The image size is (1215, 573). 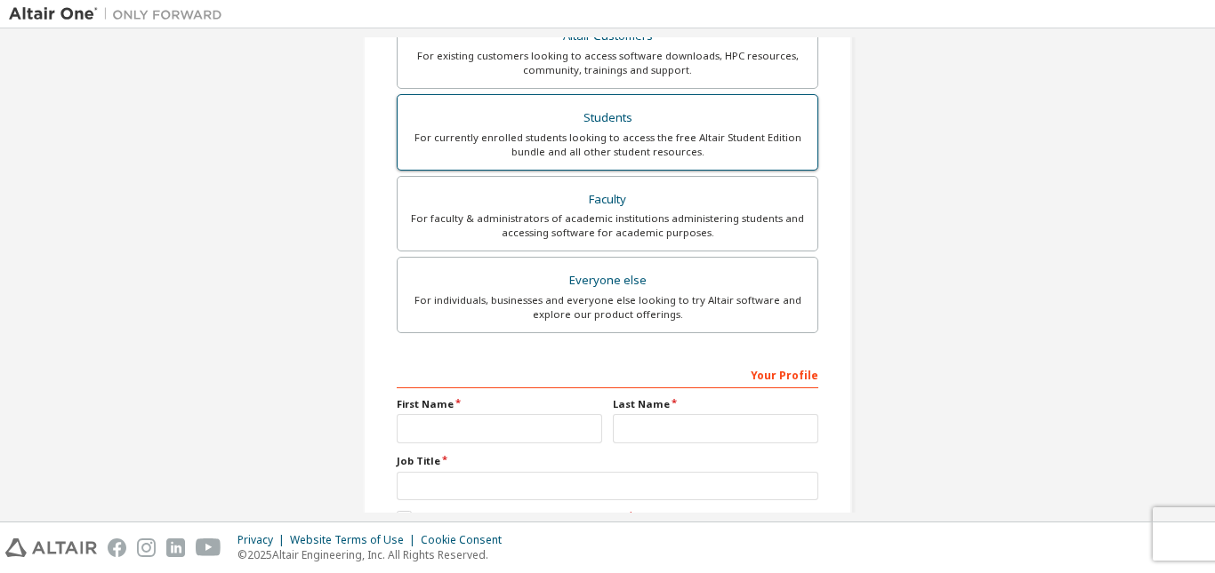 I want to click on label: Last Name, so click(x=715, y=405).